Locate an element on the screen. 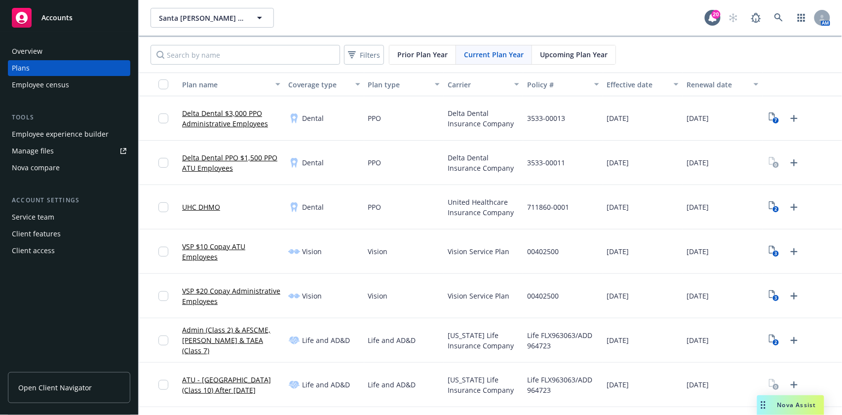 Image resolution: width=842 pixels, height=415 pixels. a: Overview is located at coordinates (69, 51).